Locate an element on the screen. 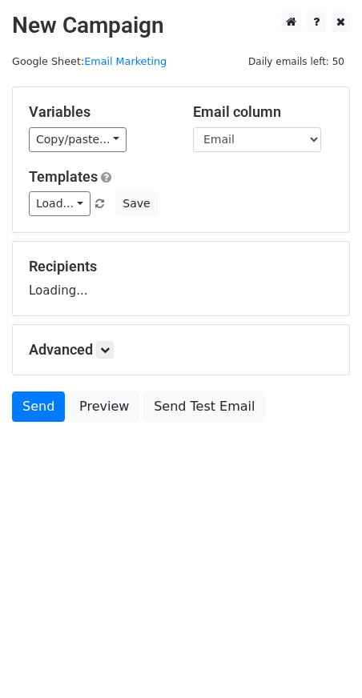  a: Preview is located at coordinates (104, 407).